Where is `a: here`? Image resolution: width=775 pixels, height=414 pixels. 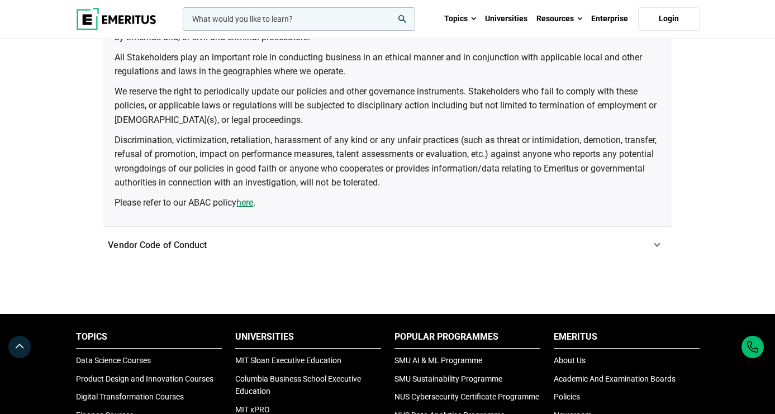
a: here is located at coordinates (245, 203).